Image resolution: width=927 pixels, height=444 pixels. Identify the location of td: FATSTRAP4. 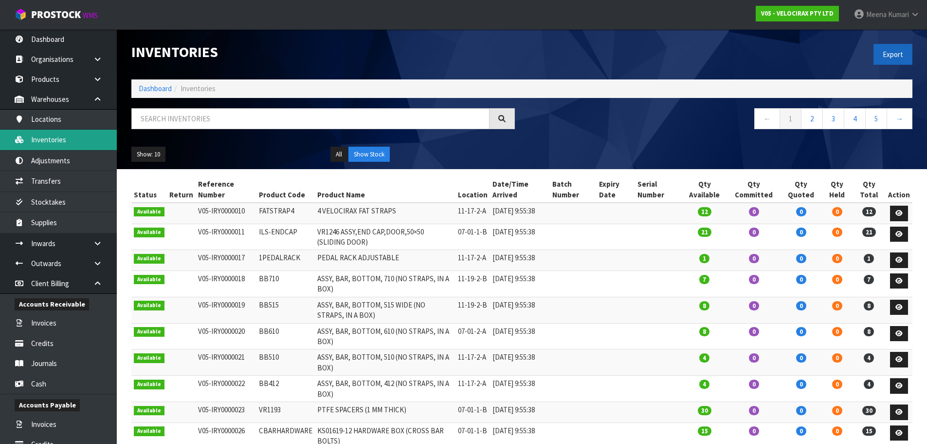
(286, 213).